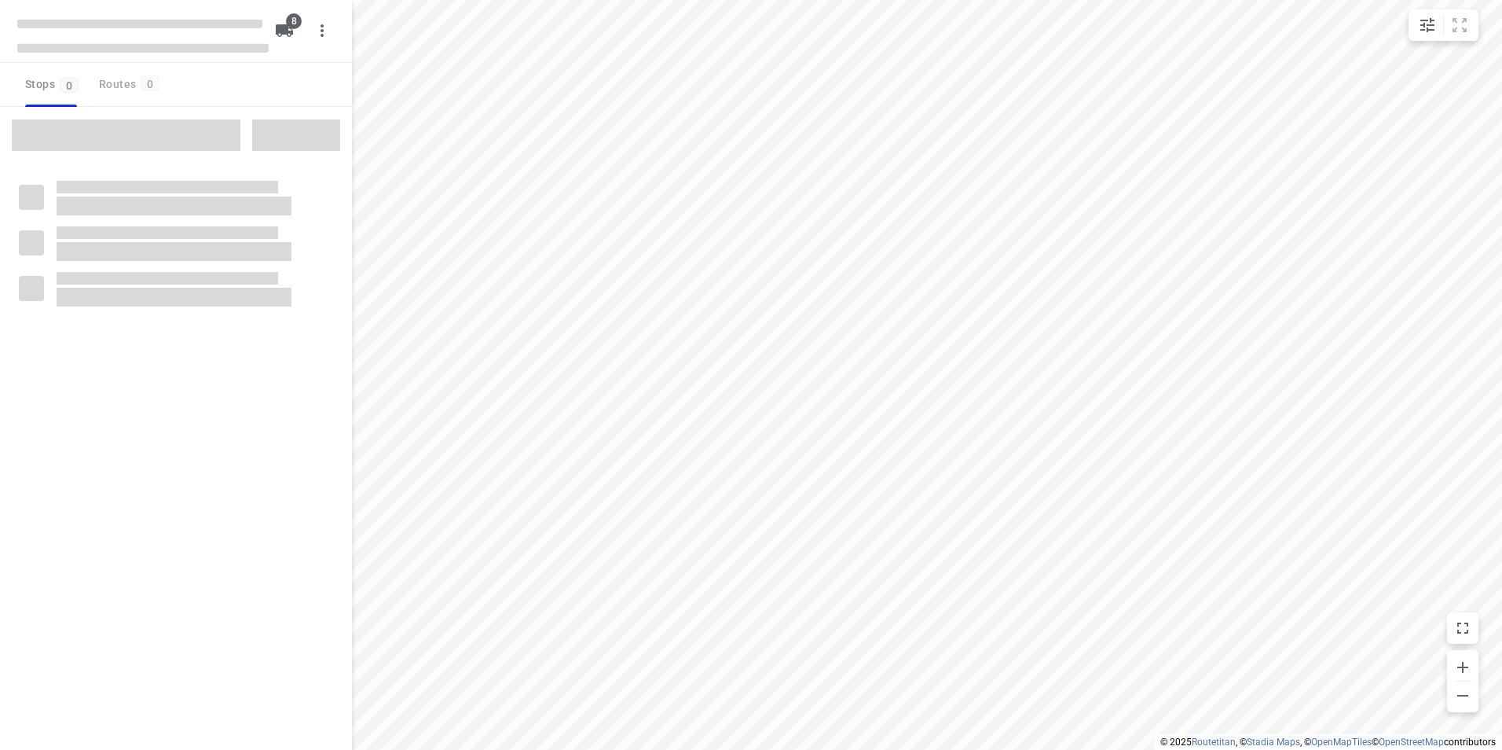 This screenshot has height=750, width=1502. Describe the element at coordinates (1428, 25) in the screenshot. I see `button: Map settings` at that location.